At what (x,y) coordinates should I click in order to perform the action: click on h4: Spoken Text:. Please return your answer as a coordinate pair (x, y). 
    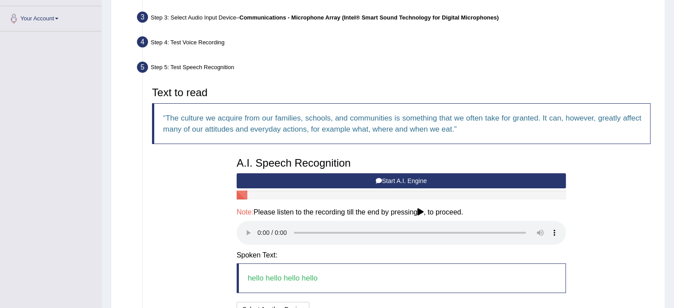
    Looking at the image, I should click on (401, 255).